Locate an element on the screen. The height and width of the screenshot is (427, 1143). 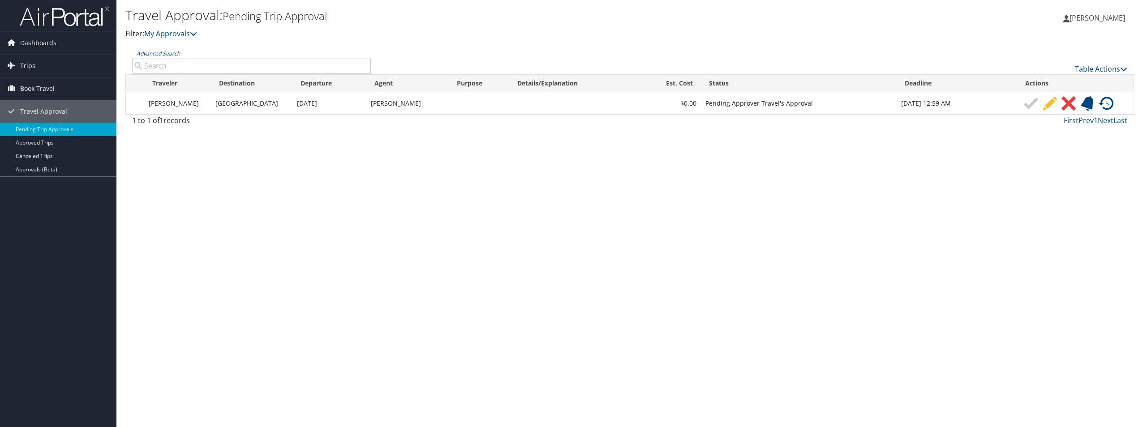
h1: Travel Approval: is located at coordinates (461, 15).